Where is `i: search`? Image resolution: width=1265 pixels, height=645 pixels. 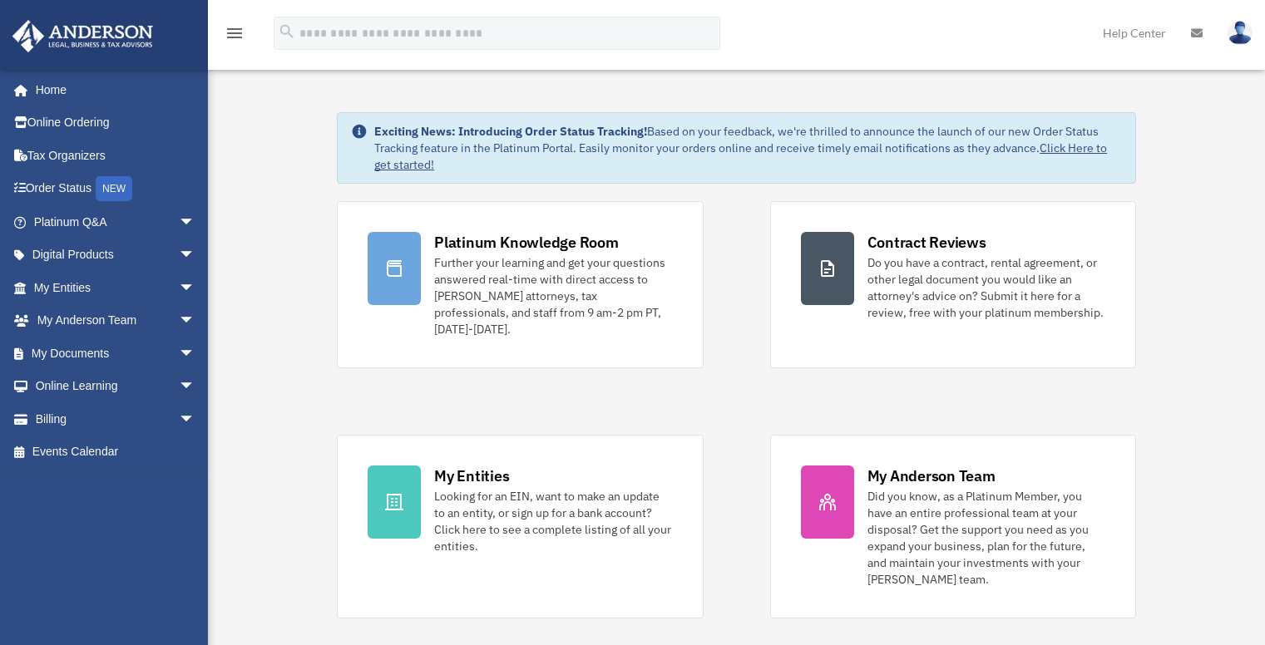
i: search is located at coordinates (287, 32).